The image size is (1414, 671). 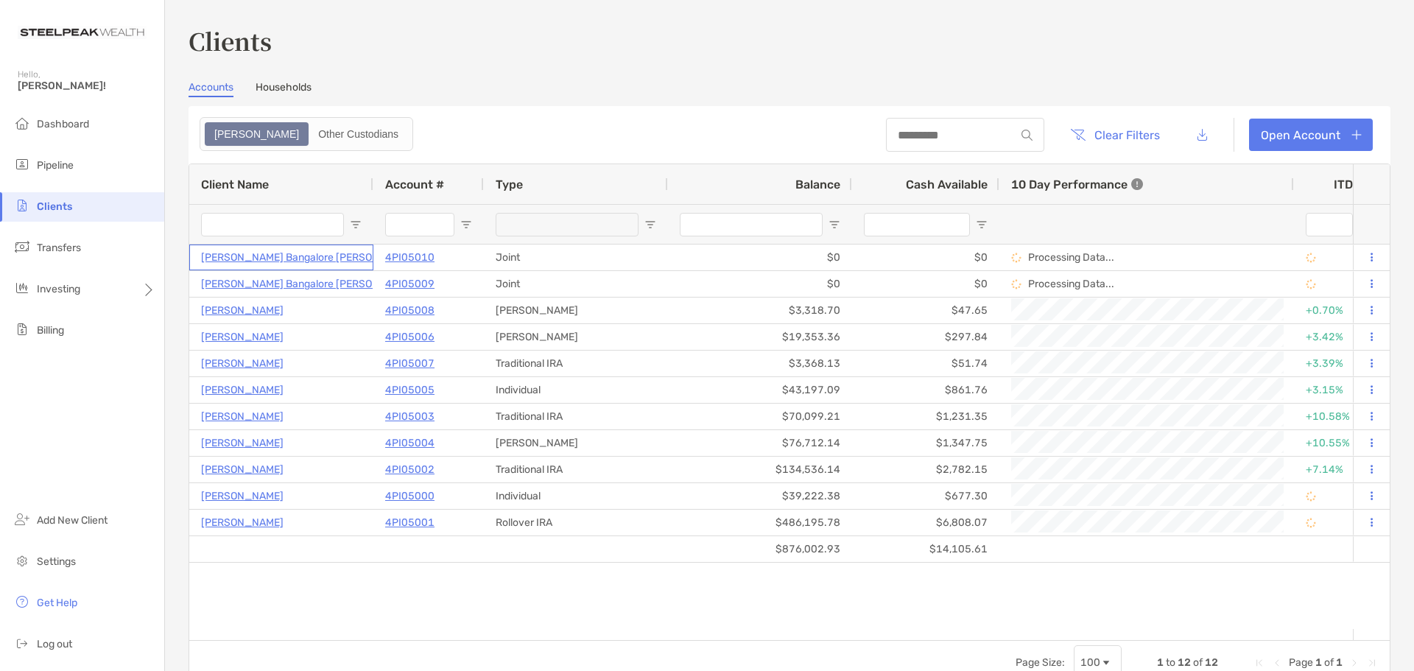 What do you see at coordinates (917, 225) in the screenshot?
I see `input: Cash Available Filter Input` at bounding box center [917, 225].